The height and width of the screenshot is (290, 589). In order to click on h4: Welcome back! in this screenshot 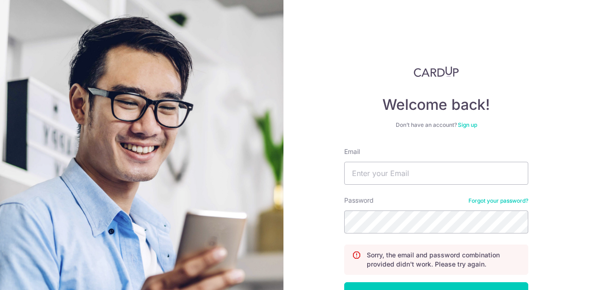, I will do `click(436, 105)`.